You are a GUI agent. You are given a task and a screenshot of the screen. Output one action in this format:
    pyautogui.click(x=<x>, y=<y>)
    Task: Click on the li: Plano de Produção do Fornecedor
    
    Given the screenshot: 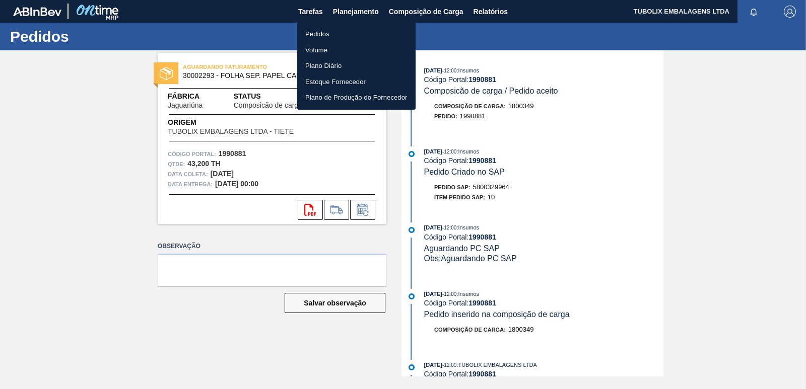 What is the action you would take?
    pyautogui.click(x=356, y=98)
    